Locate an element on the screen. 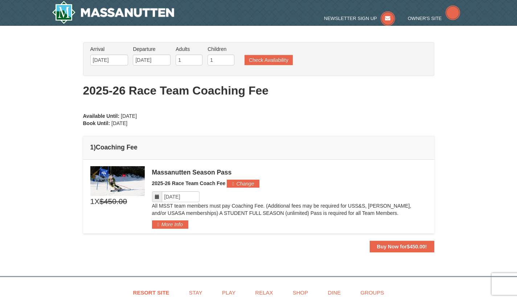  a: Newsletter Sign Up is located at coordinates (360, 18).